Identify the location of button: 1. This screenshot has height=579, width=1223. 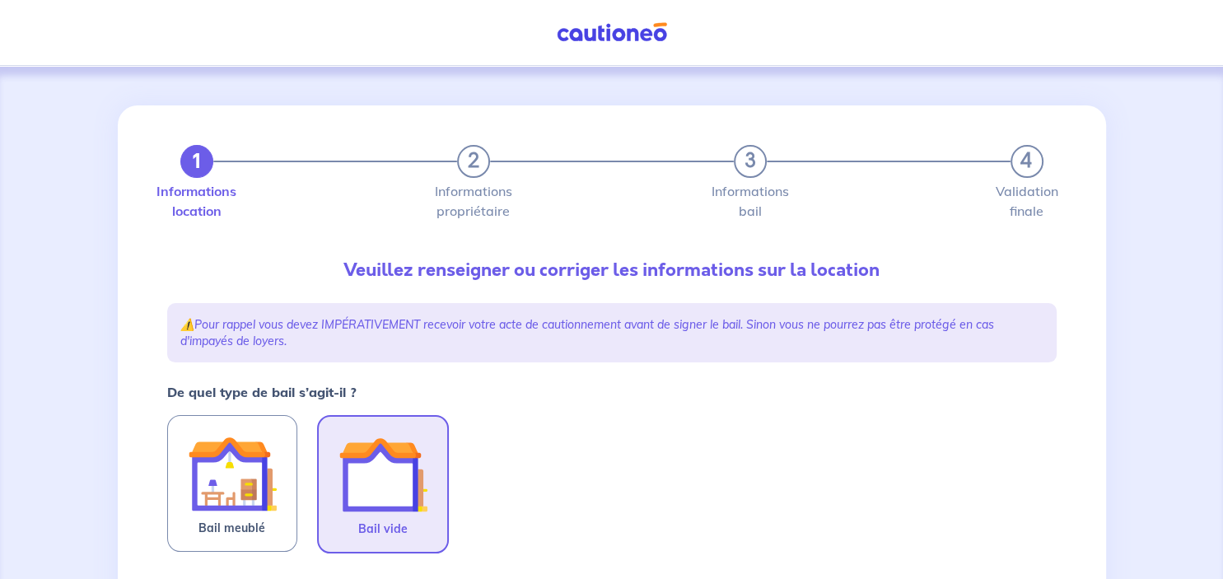
(197, 161).